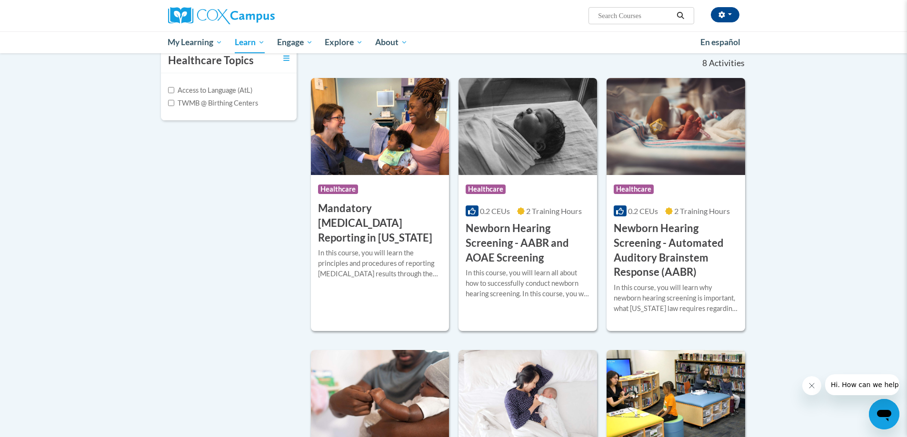  What do you see at coordinates (295, 42) in the screenshot?
I see `span: Engage` at bounding box center [295, 42].